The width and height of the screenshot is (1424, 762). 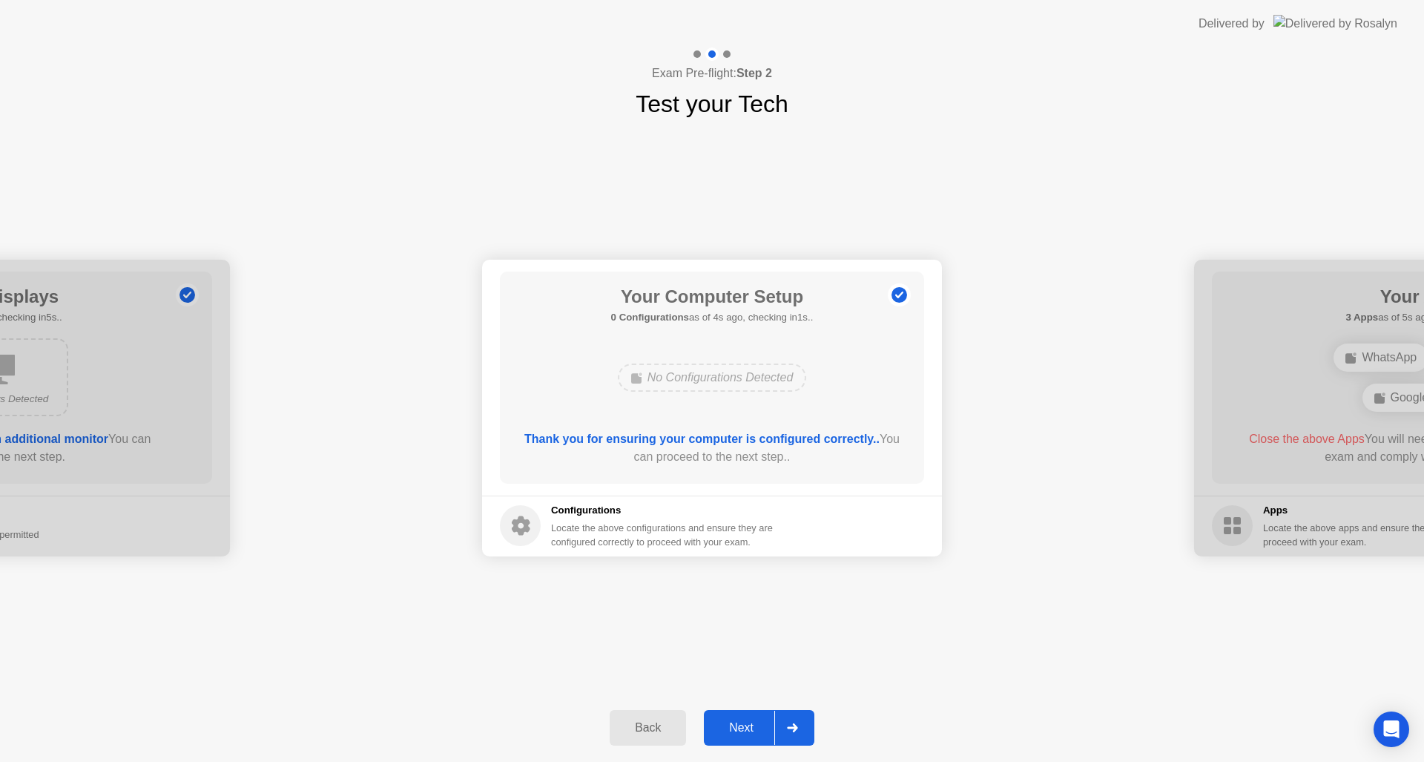 What do you see at coordinates (648, 728) in the screenshot?
I see `button: Back` at bounding box center [648, 728].